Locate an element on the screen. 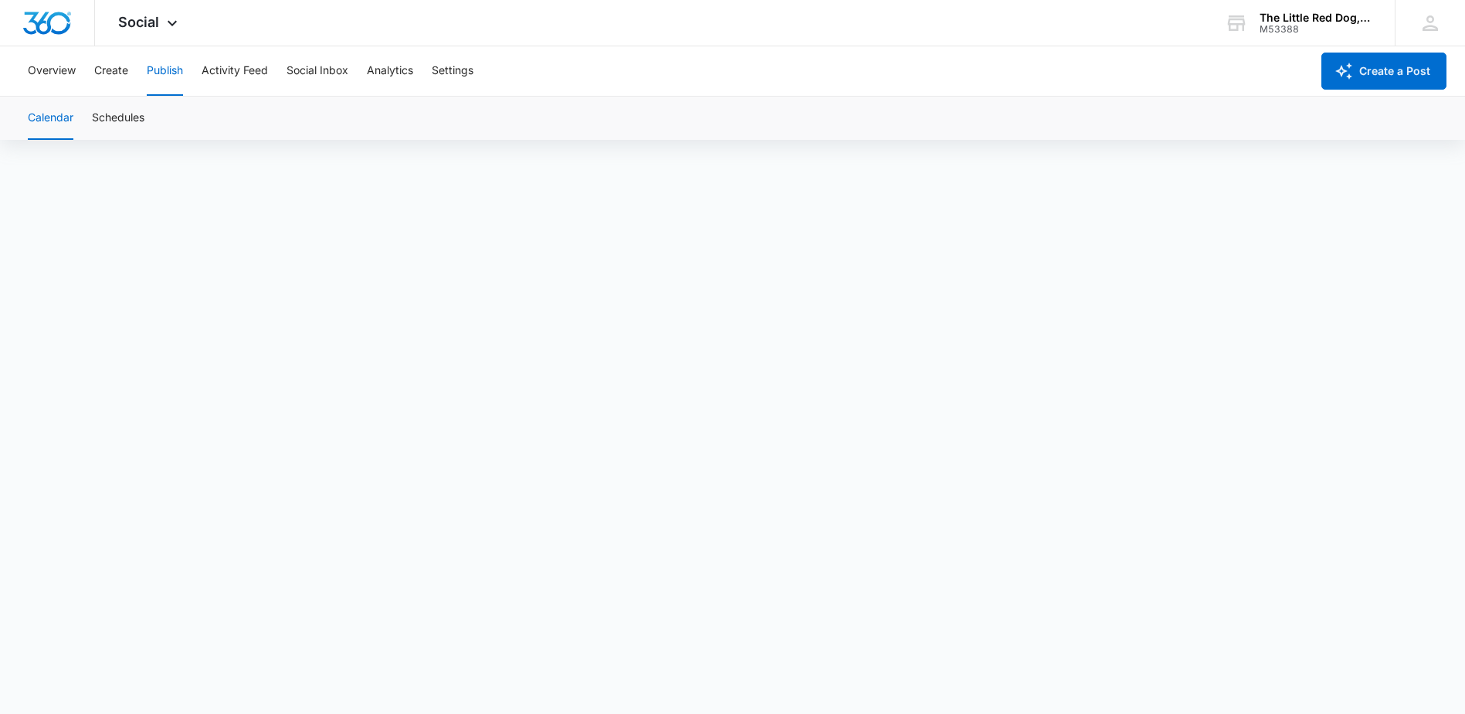 The width and height of the screenshot is (1465, 714). div: account id is located at coordinates (1316, 29).